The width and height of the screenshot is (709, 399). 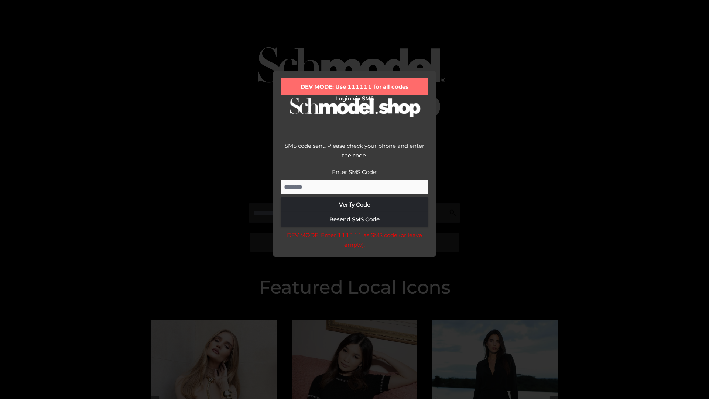 I want to click on h2: Login via SMS, so click(x=355, y=99).